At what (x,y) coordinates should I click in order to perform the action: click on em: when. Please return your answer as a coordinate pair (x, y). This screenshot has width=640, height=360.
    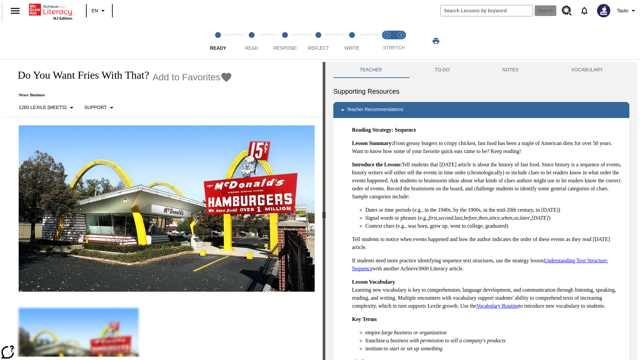
    Looking at the image, I should click on (507, 218).